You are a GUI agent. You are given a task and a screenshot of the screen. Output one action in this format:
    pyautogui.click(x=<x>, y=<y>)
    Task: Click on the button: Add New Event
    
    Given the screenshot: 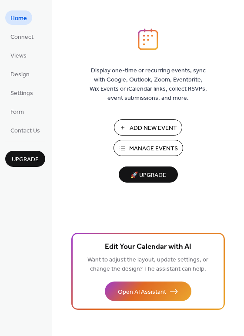 What is the action you would take?
    pyautogui.click(x=148, y=127)
    